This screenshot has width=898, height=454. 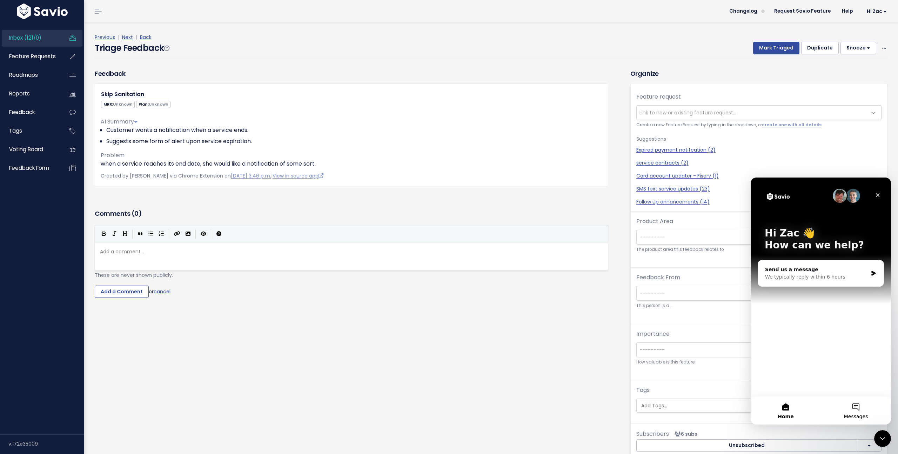 I want to click on span: MRR:, so click(x=118, y=104).